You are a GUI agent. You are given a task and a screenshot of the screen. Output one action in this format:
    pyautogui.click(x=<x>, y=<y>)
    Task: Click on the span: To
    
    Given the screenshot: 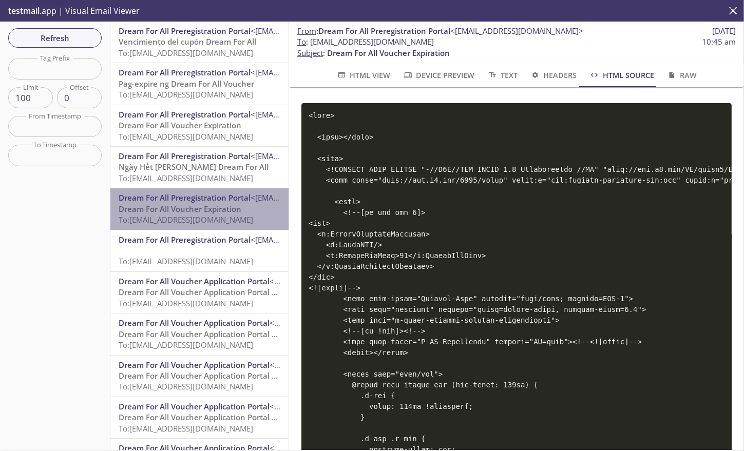 What is the action you would take?
    pyautogui.click(x=301, y=42)
    